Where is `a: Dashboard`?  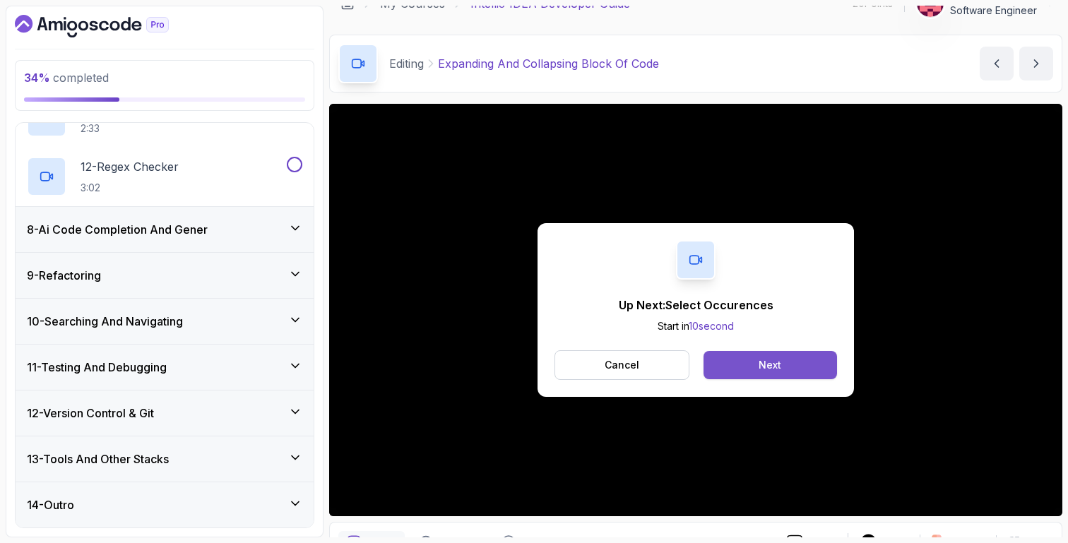
a: Dashboard is located at coordinates (108, 26).